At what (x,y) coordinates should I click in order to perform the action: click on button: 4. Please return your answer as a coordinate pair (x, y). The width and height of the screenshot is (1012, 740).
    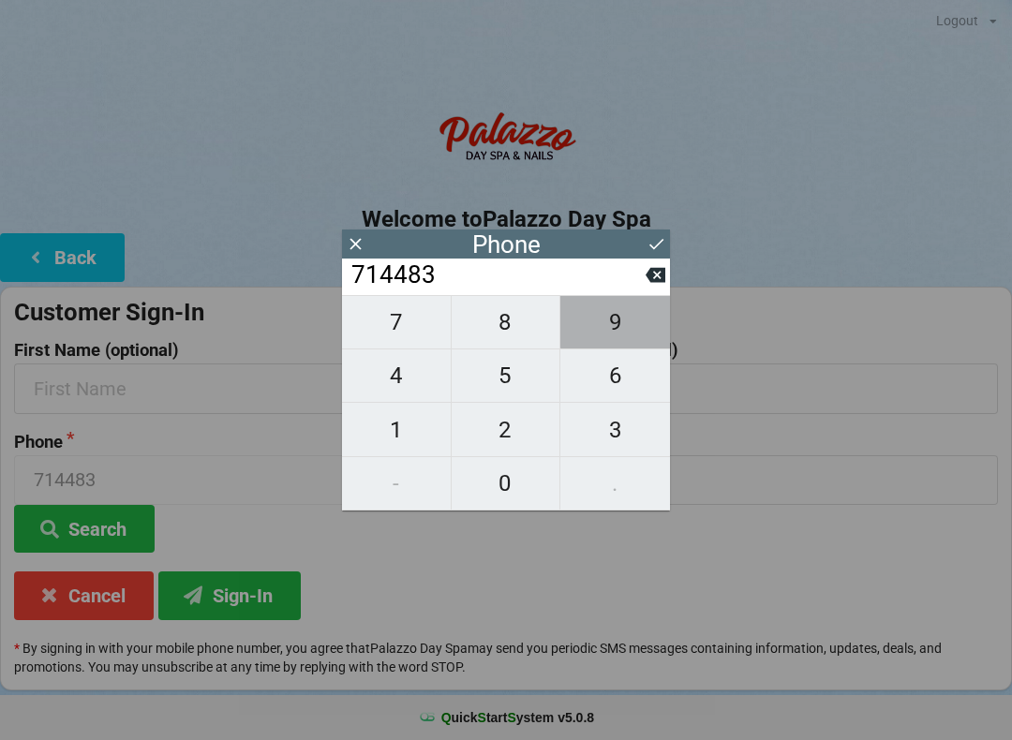
    Looking at the image, I should click on (396, 376).